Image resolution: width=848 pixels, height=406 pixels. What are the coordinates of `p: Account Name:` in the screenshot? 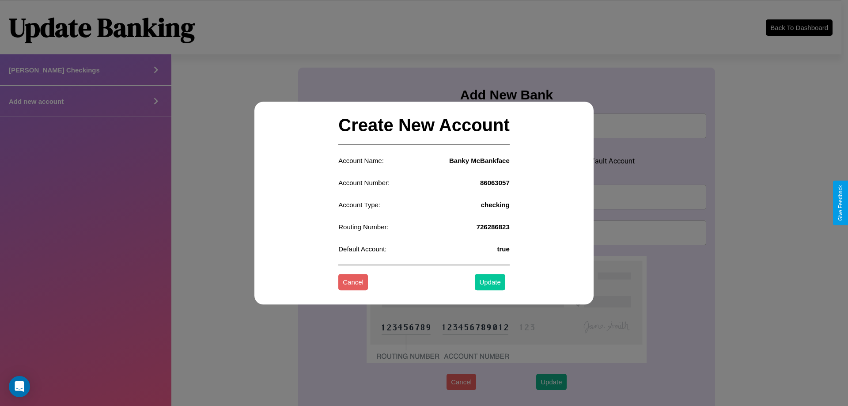 It's located at (361, 160).